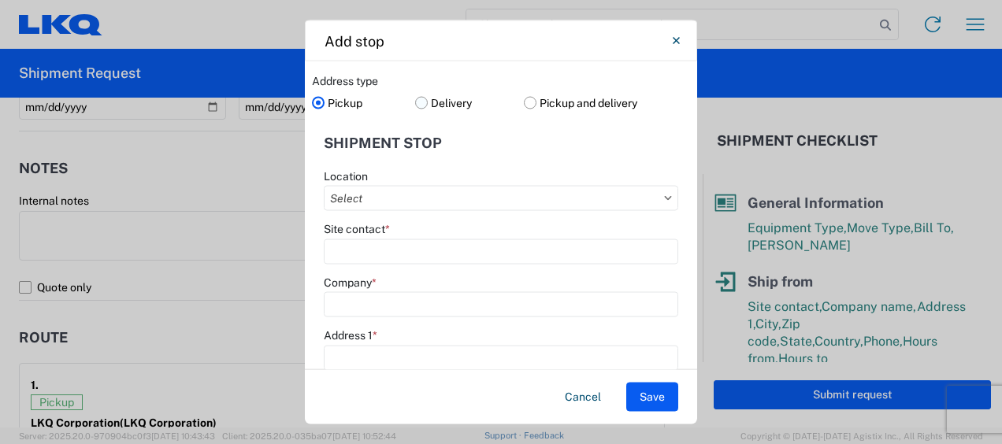  I want to click on h2: Shipment stop, so click(383, 143).